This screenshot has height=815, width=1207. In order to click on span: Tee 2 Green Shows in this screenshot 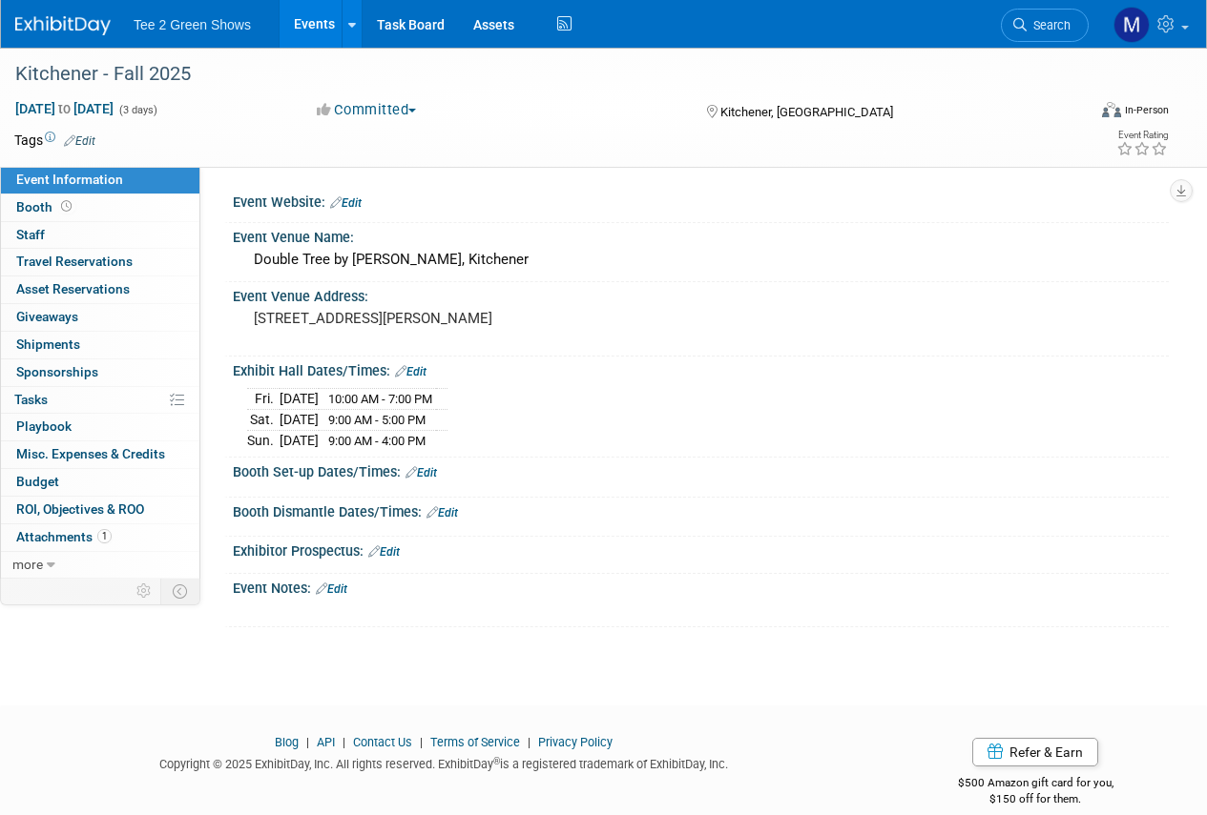, I will do `click(192, 25)`.